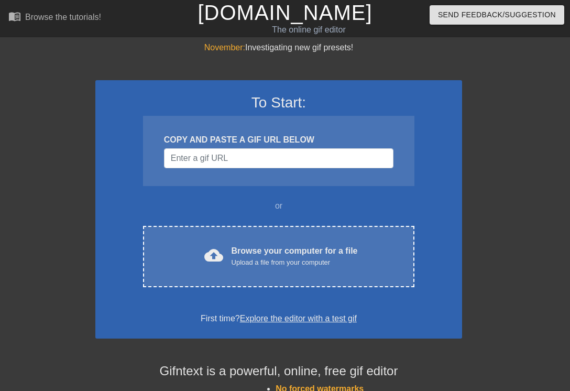 The image size is (570, 391). Describe the element at coordinates (54, 18) in the screenshot. I see `a: Browse the tutorials!` at that location.